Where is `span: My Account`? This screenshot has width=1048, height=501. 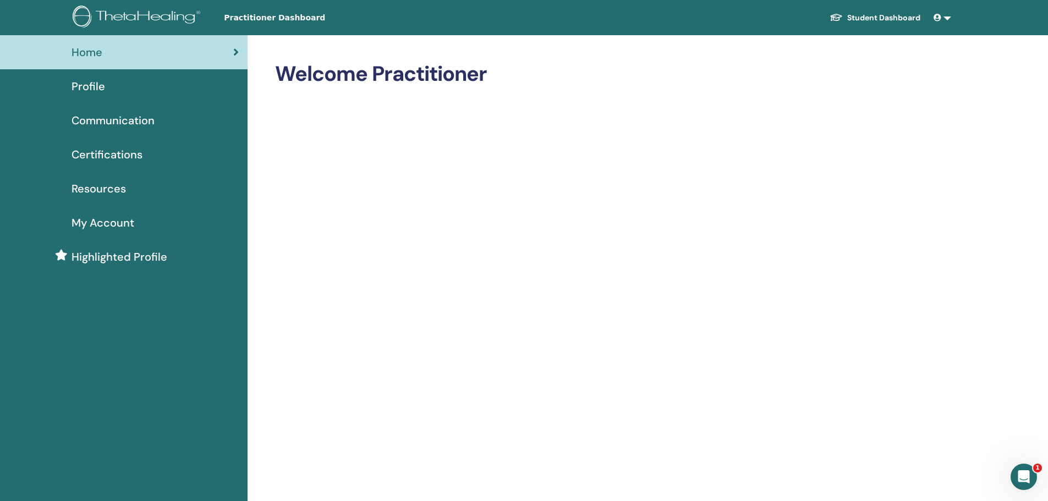
span: My Account is located at coordinates (103, 223).